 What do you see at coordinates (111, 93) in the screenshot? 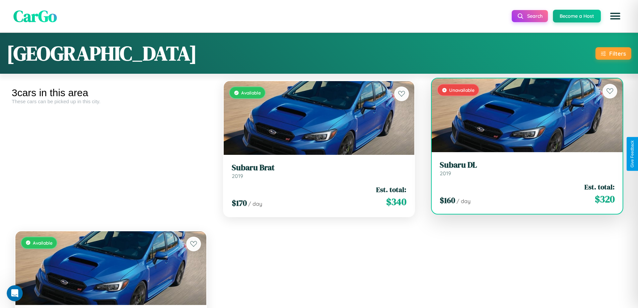
I see `div: 3 cars in this area` at bounding box center [111, 93].